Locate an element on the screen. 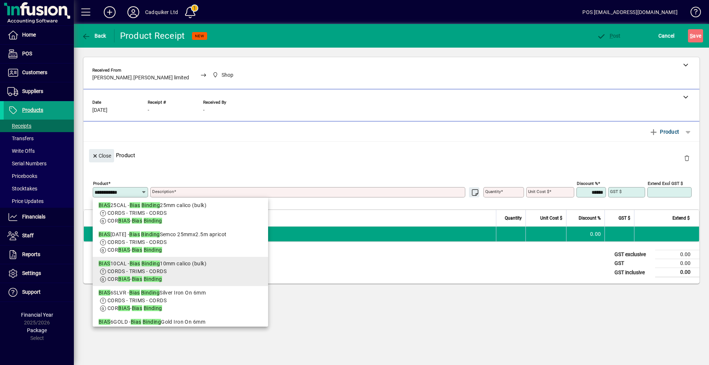 The image size is (709, 365). span: Staff is located at coordinates (28, 235).